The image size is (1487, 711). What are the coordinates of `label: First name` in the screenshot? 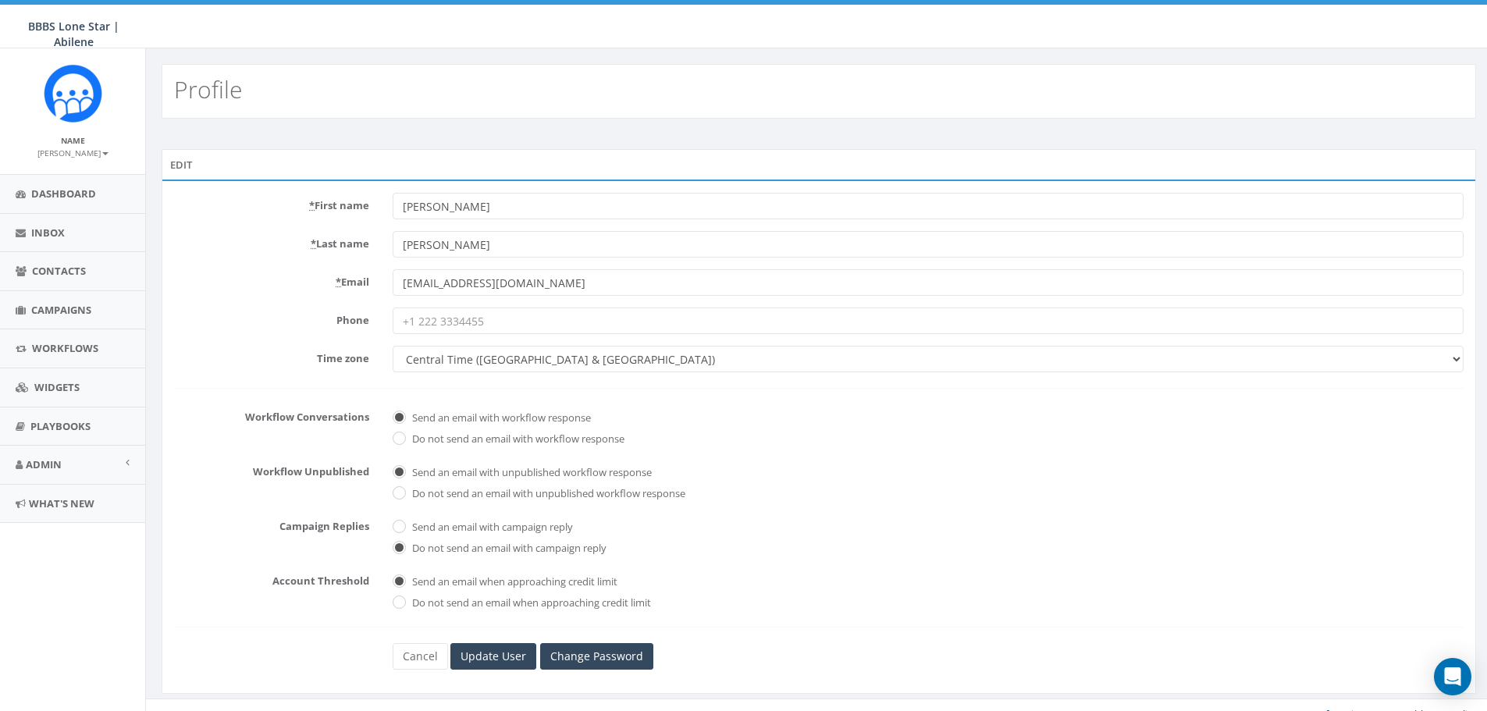 It's located at (272, 203).